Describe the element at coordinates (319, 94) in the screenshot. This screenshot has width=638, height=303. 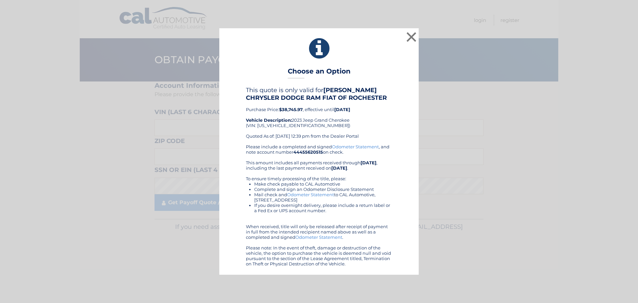
I see `h4: This quote is only valid for` at that location.